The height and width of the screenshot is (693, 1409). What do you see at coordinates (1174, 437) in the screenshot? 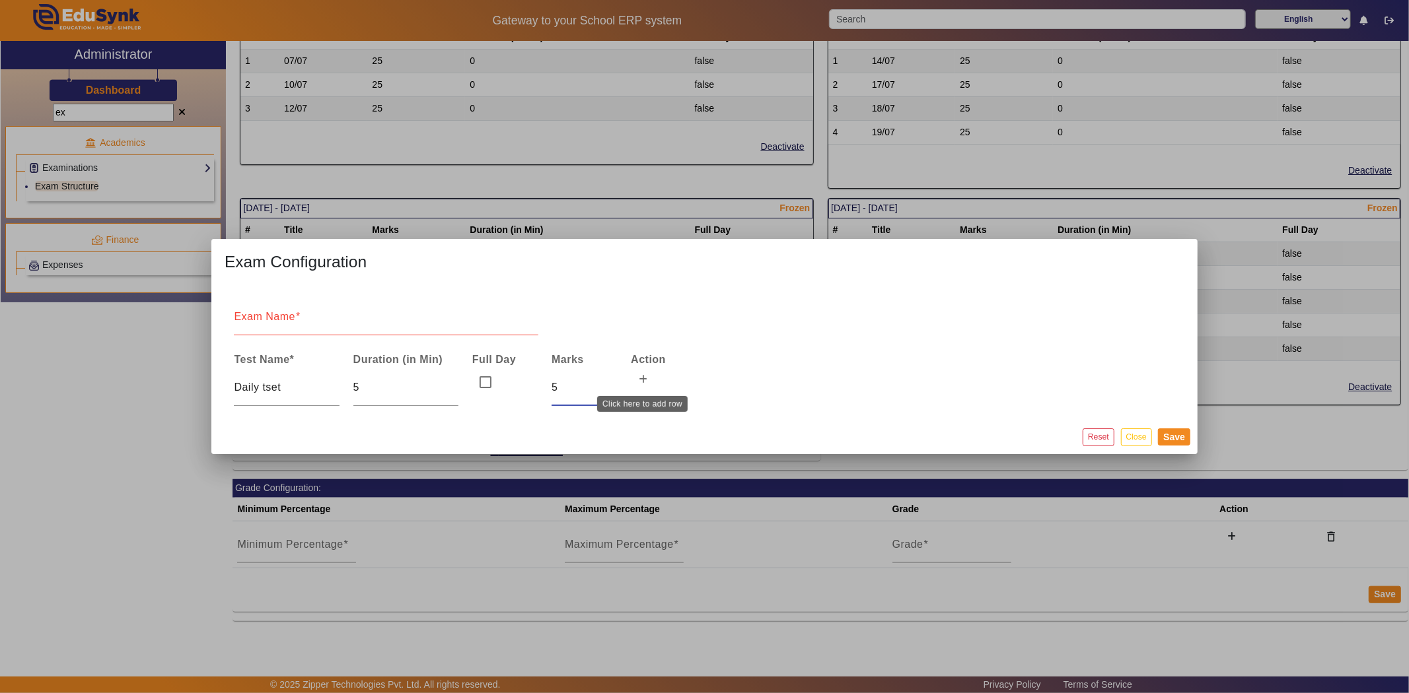
I see `button: Save` at bounding box center [1174, 437].